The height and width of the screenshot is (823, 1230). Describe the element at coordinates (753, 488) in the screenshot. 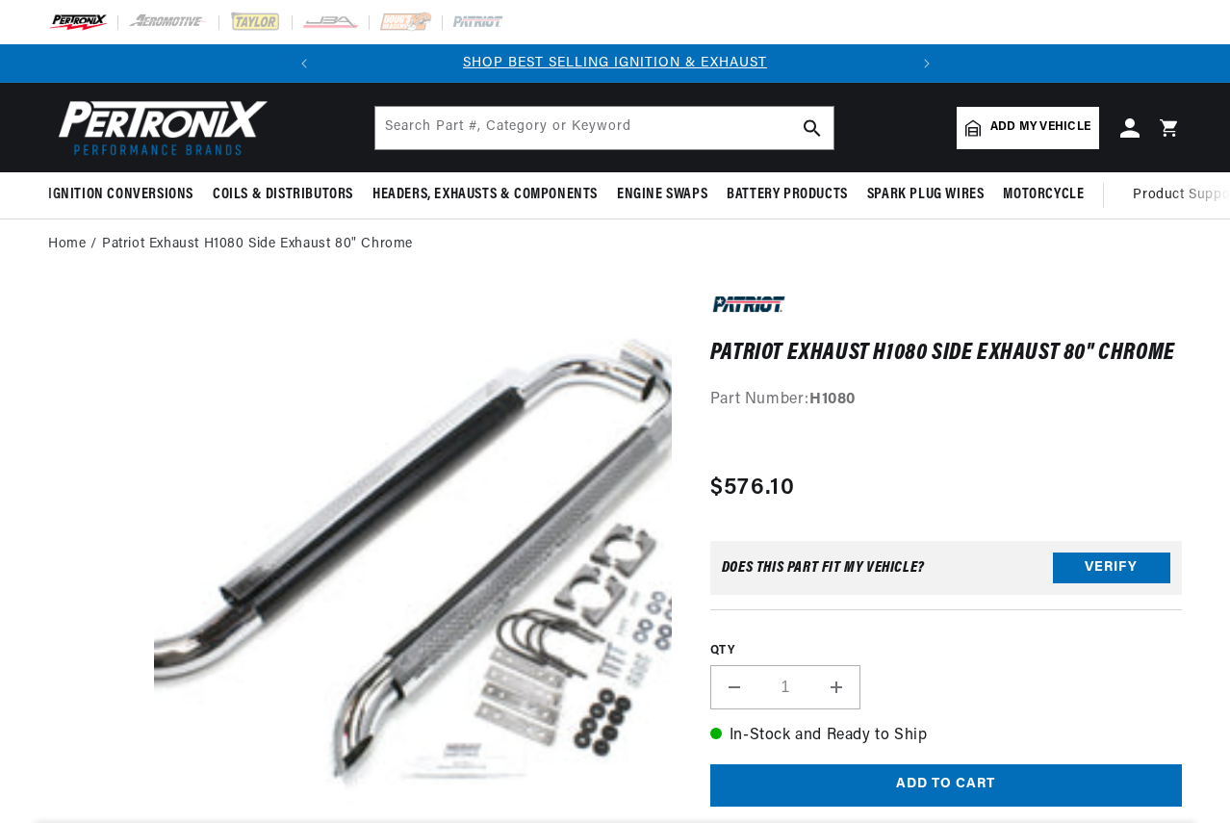

I see `span: $576.10` at that location.